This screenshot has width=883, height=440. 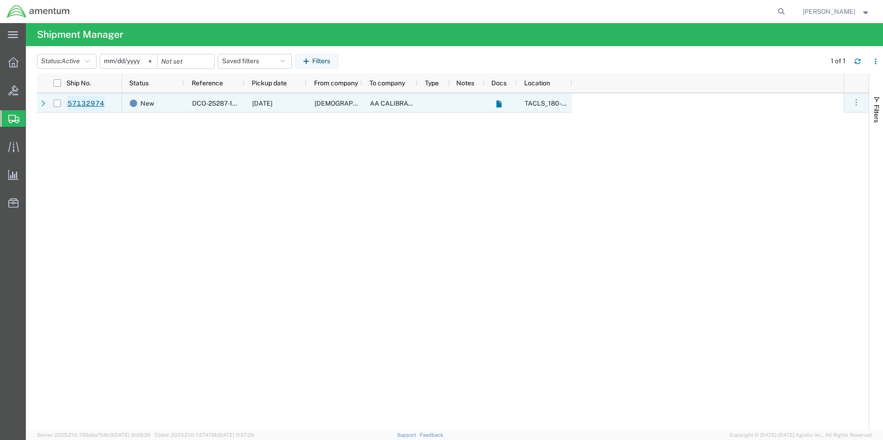 What do you see at coordinates (409, 435) in the screenshot?
I see `a: Support` at bounding box center [409, 435].